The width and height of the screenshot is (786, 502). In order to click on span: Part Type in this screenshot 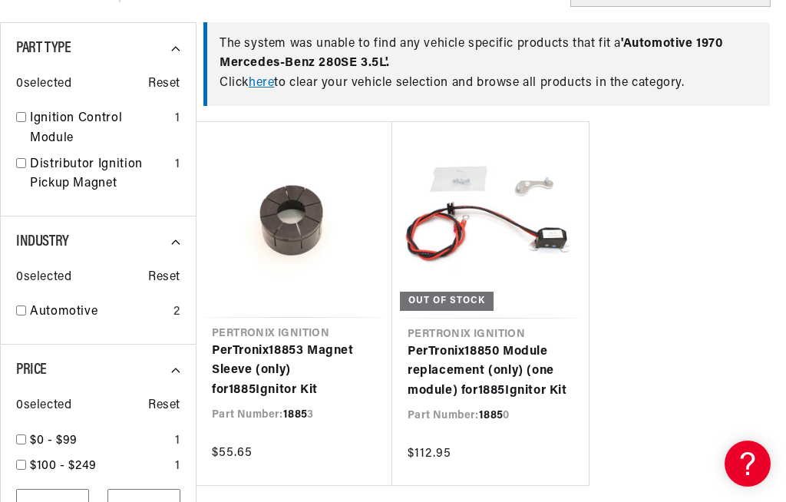, I will do `click(43, 48)`.